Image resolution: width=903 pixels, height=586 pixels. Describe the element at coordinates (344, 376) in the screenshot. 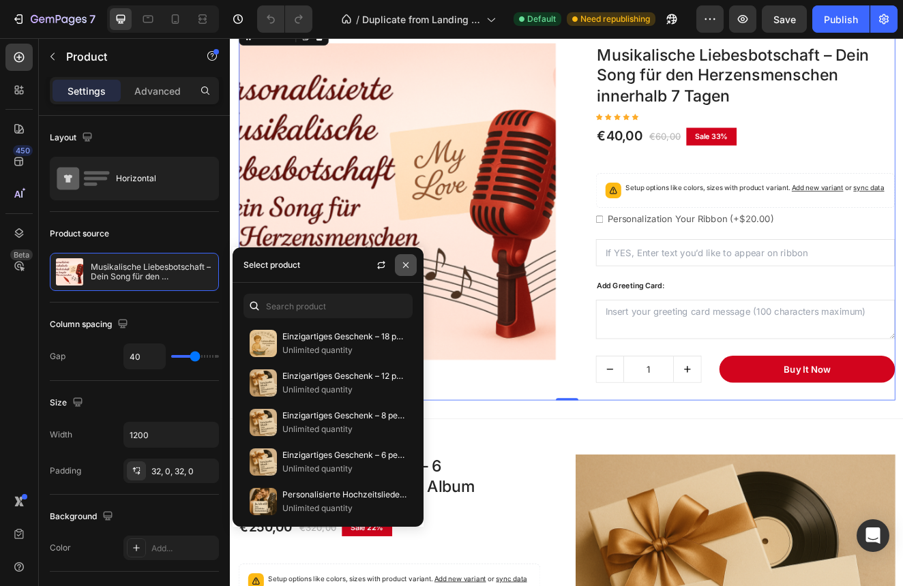

I see `p: Einzigartiges Geschenk – 12 personalisierte Lieder im Album` at that location.